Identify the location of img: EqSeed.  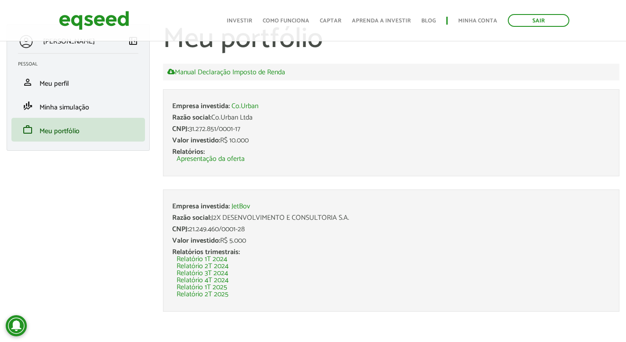
(94, 20).